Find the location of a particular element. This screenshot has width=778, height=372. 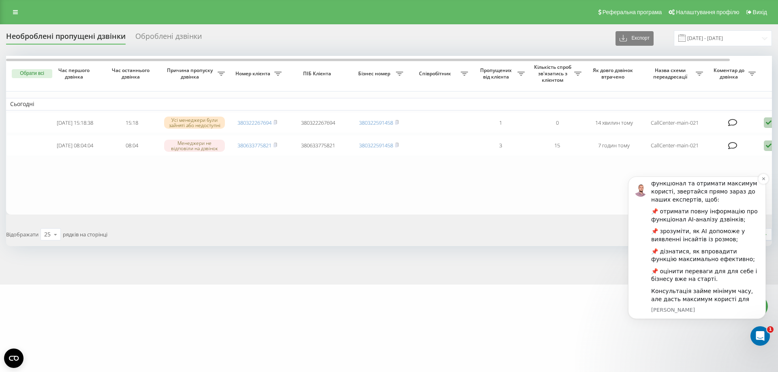

span: Відображати is located at coordinates (22, 235).